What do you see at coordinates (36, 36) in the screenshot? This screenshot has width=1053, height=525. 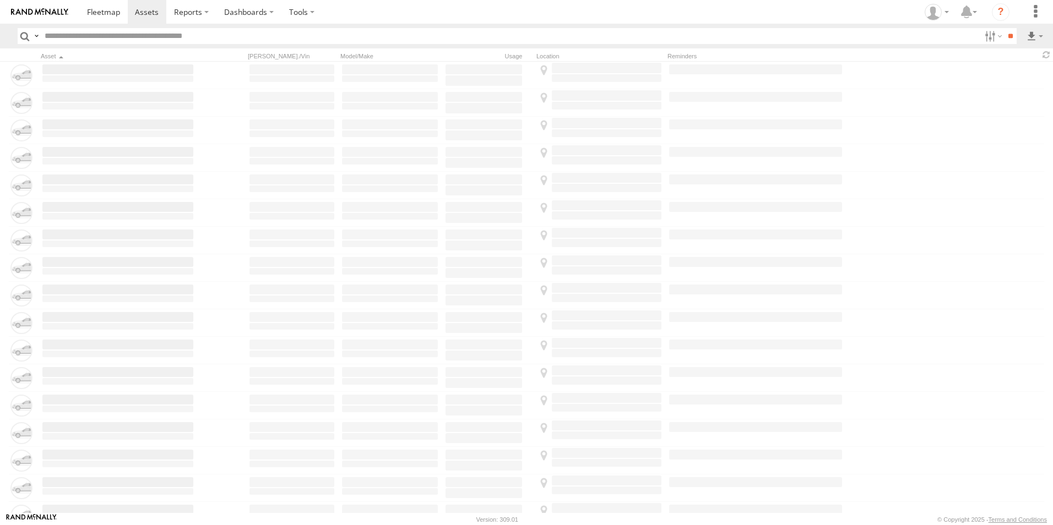 I see `label: Search Query` at bounding box center [36, 36].